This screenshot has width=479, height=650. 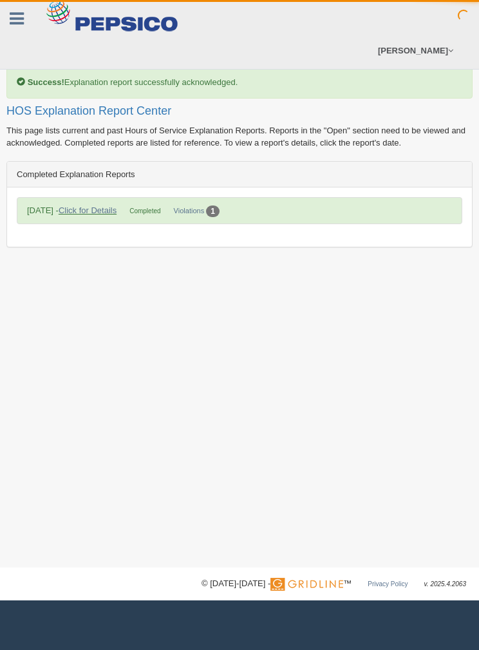 What do you see at coordinates (189, 211) in the screenshot?
I see `a: Violations` at bounding box center [189, 211].